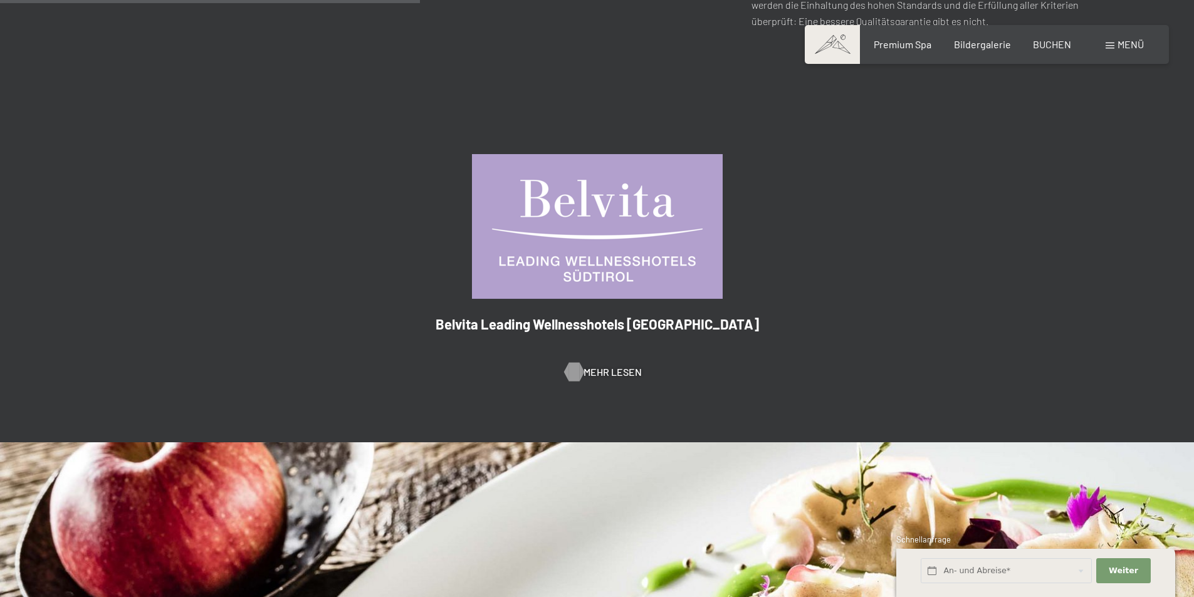 This screenshot has width=1194, height=597. I want to click on span: Bildergalerie, so click(982, 44).